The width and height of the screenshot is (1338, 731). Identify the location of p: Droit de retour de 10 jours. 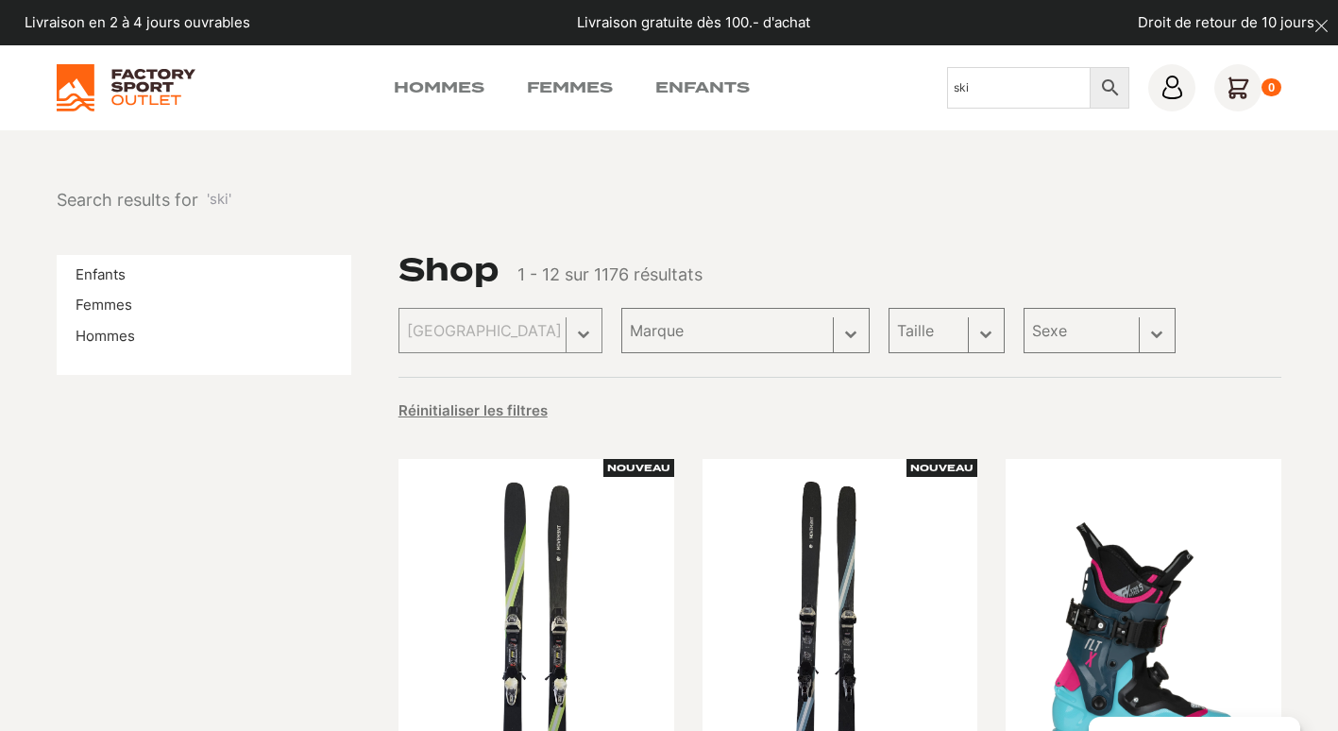
(1226, 23).